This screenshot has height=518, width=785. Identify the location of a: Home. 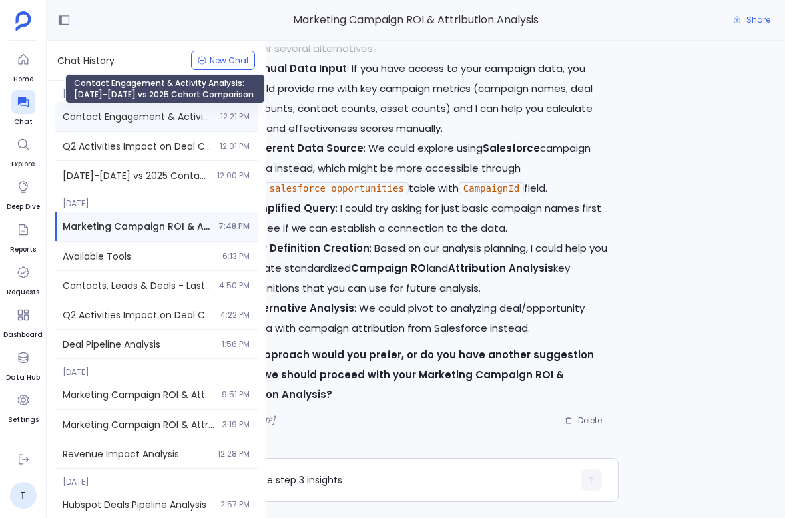
(23, 66).